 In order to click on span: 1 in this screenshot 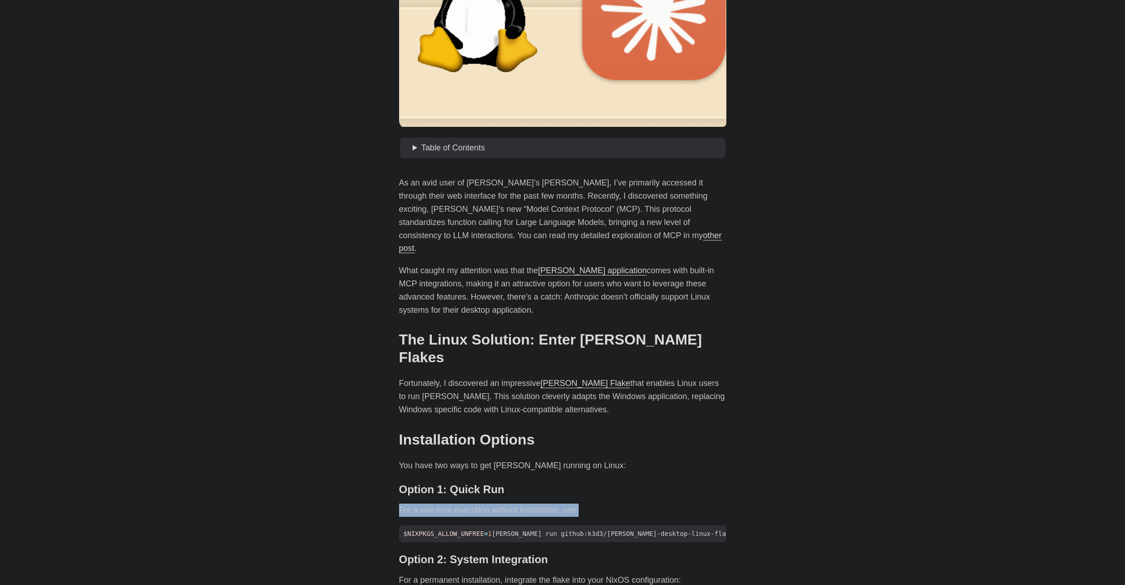, I will do `click(490, 534)`.